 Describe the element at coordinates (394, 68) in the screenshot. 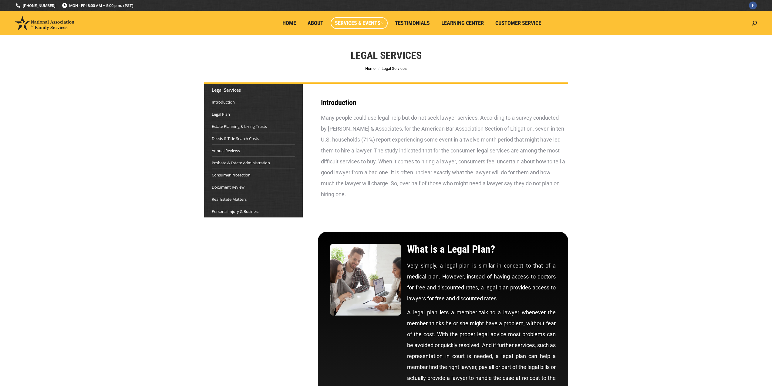

I see `span: Legal Services` at that location.